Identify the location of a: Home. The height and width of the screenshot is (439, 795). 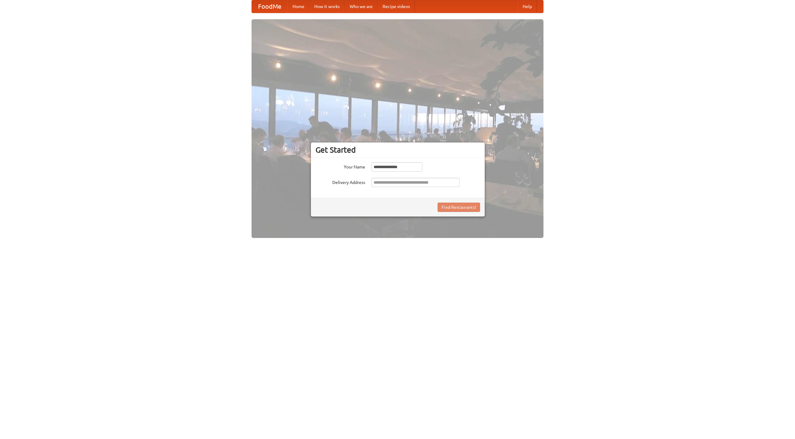
(298, 7).